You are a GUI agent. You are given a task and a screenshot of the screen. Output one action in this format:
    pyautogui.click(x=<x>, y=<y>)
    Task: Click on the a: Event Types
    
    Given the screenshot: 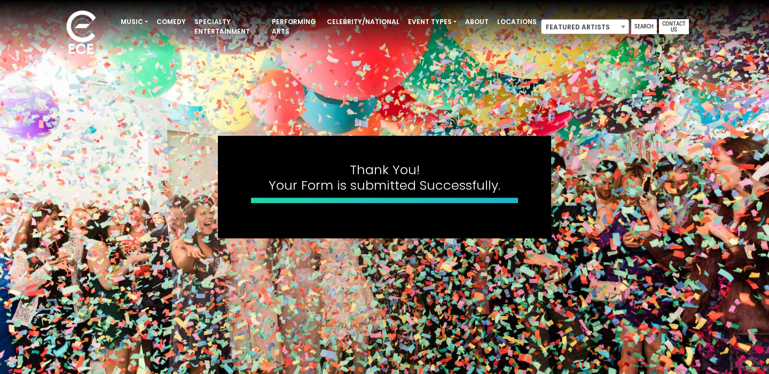 What is the action you would take?
    pyautogui.click(x=432, y=22)
    